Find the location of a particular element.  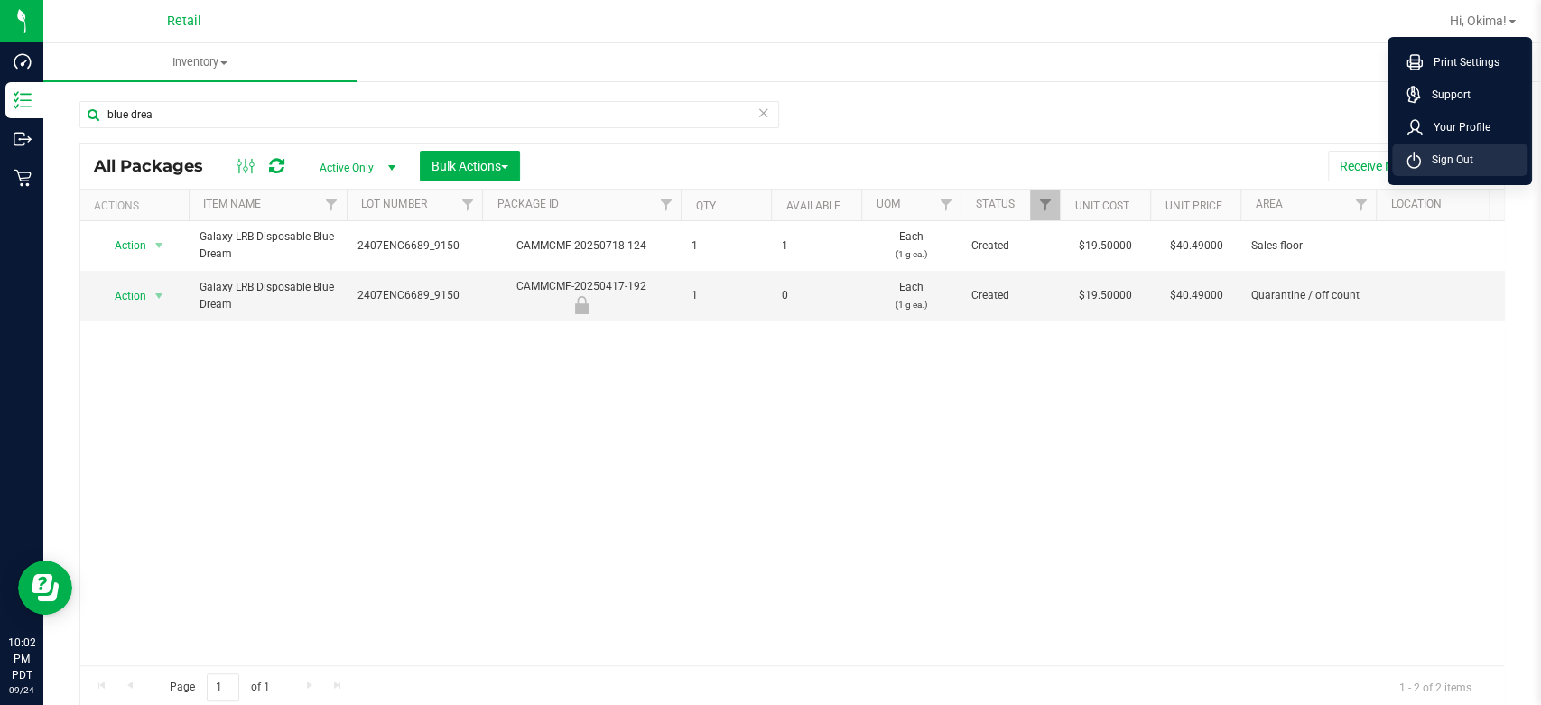

a: Available is located at coordinates (812, 206).